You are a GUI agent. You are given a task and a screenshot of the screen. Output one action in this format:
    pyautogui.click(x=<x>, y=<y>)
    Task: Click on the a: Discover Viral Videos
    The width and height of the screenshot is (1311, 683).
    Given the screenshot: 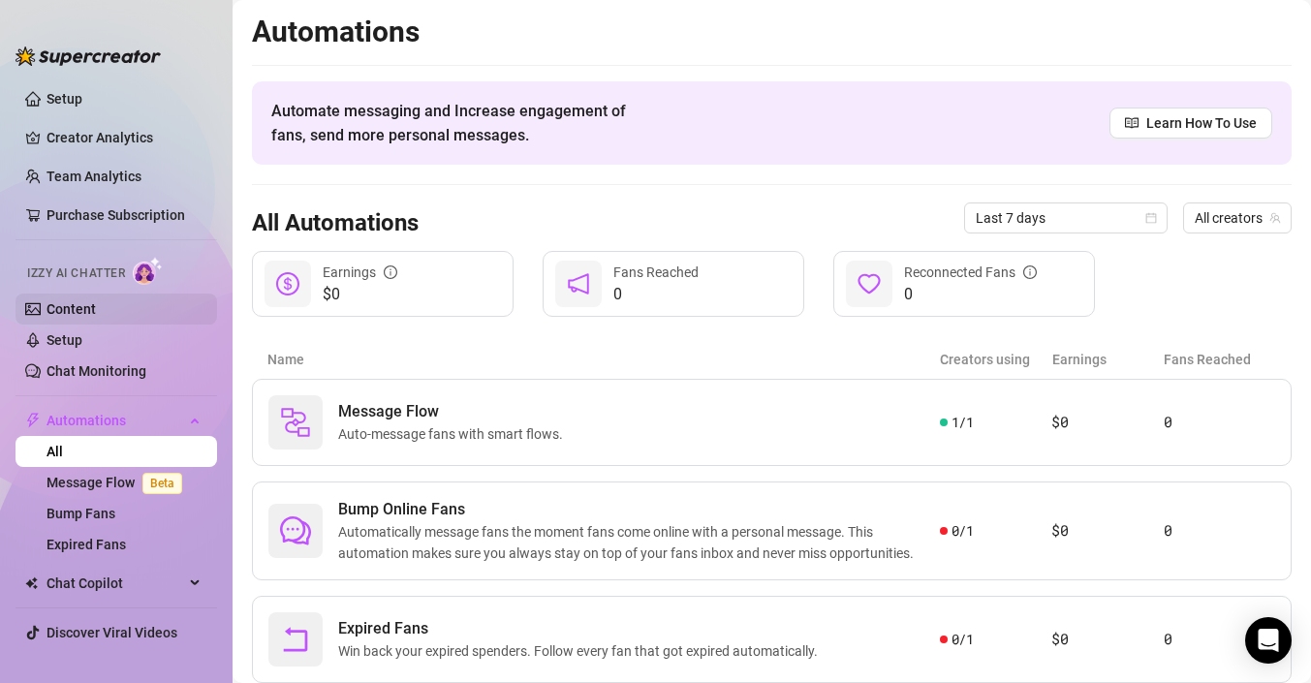 What is the action you would take?
    pyautogui.click(x=111, y=633)
    